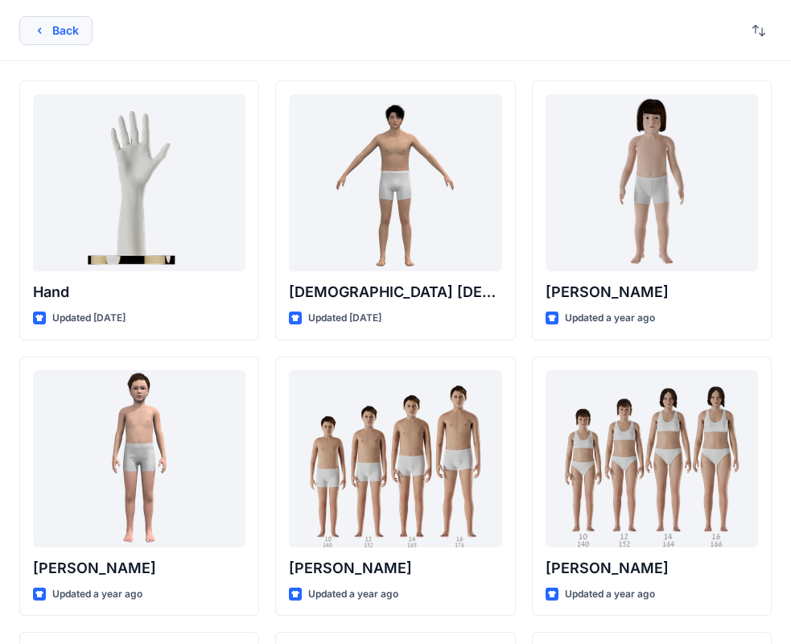  Describe the element at coordinates (652, 183) in the screenshot. I see `a: Charlie` at that location.